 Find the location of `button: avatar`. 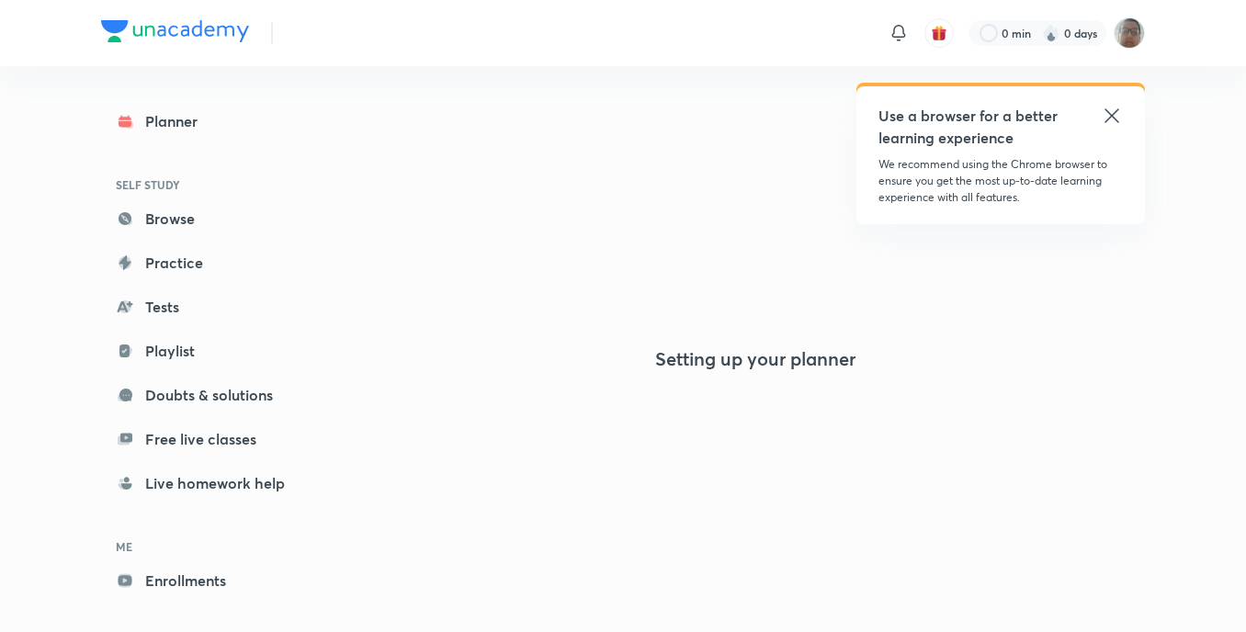

button: avatar is located at coordinates (939, 33).